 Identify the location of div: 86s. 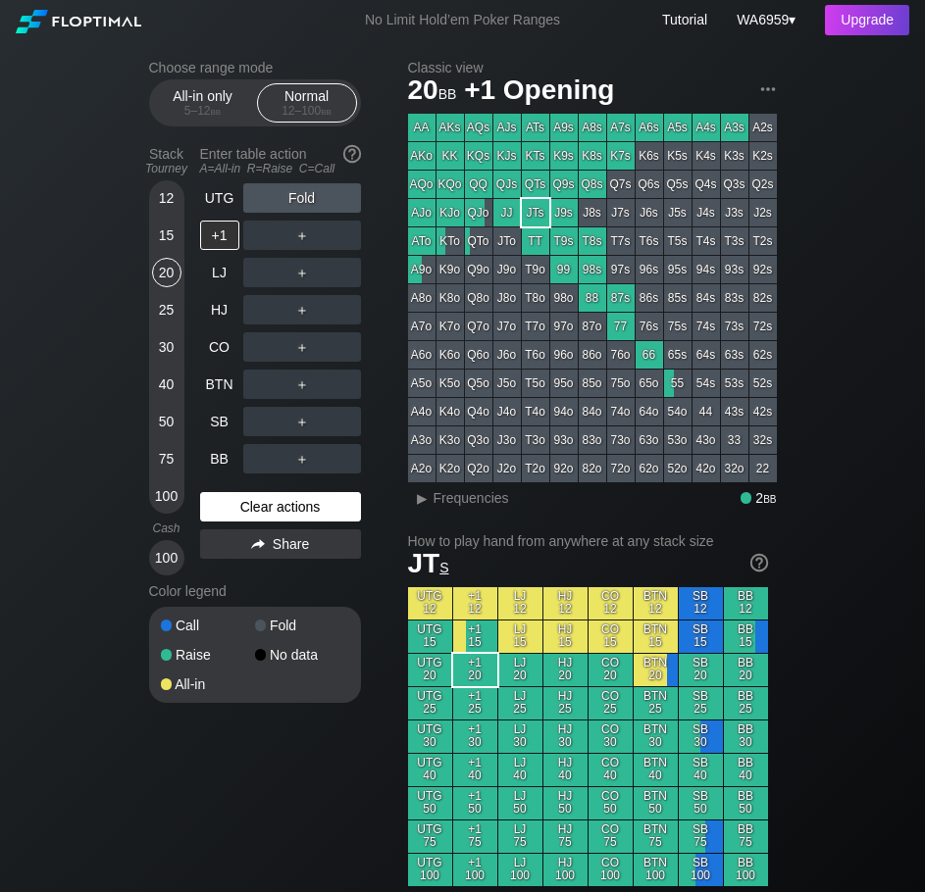
(649, 298).